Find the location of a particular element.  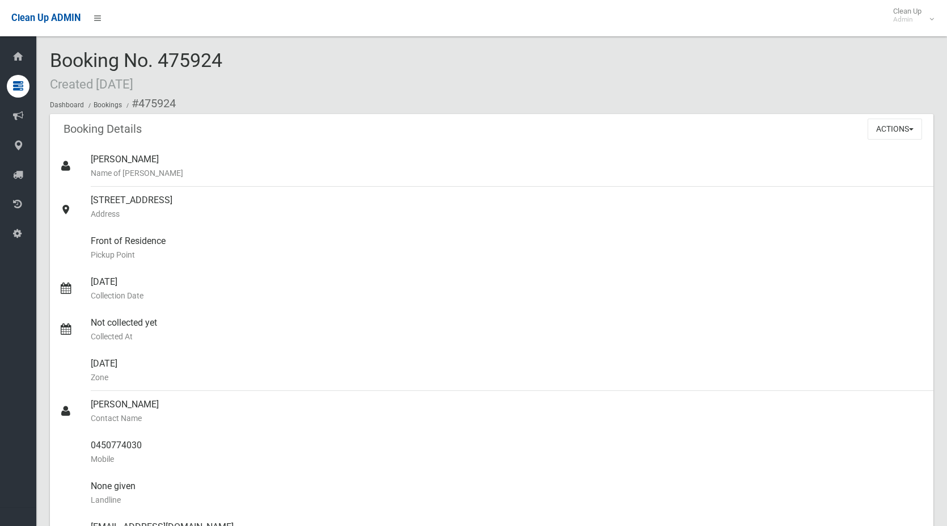

span: Clean Up is located at coordinates (910, 15).